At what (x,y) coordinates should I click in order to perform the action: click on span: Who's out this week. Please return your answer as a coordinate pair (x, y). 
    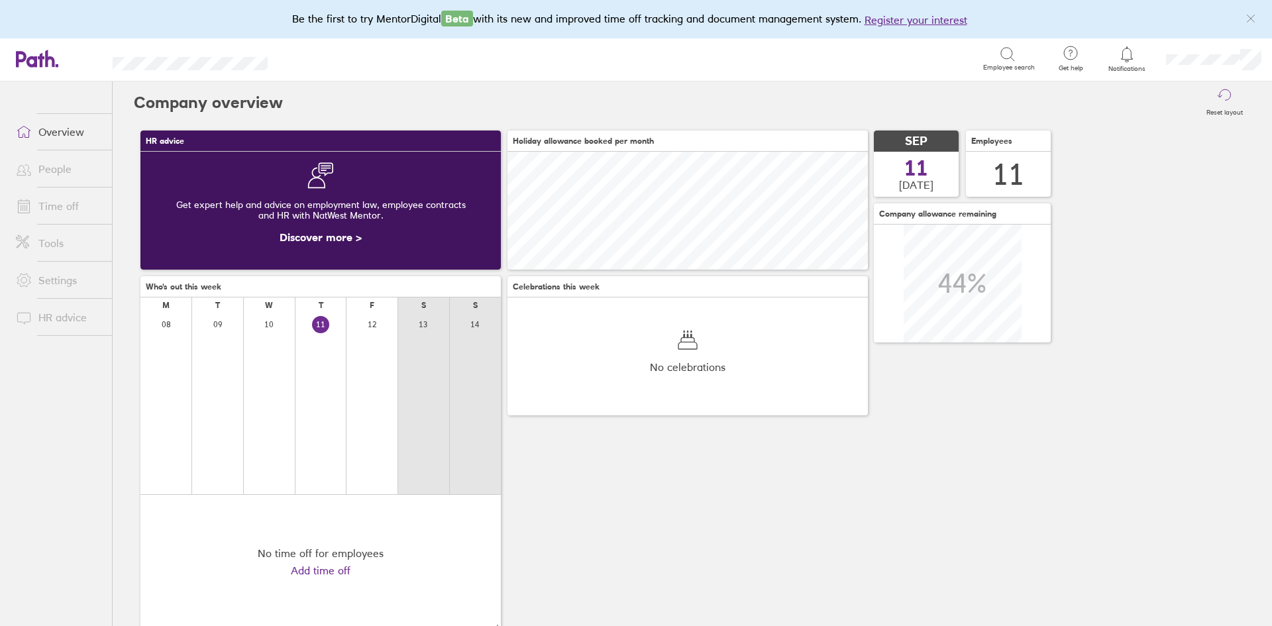
    Looking at the image, I should click on (184, 287).